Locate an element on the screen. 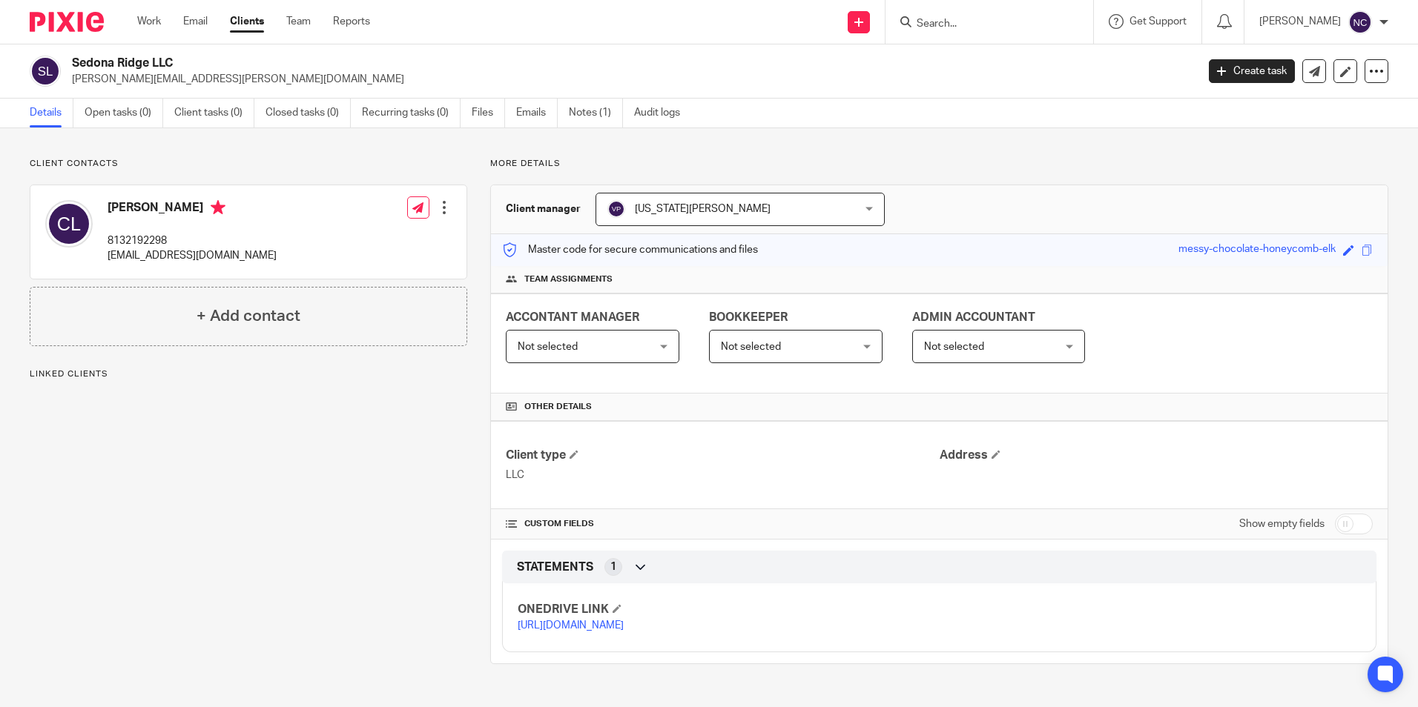 The width and height of the screenshot is (1418, 707). h4: + Add contact is located at coordinates (248, 316).